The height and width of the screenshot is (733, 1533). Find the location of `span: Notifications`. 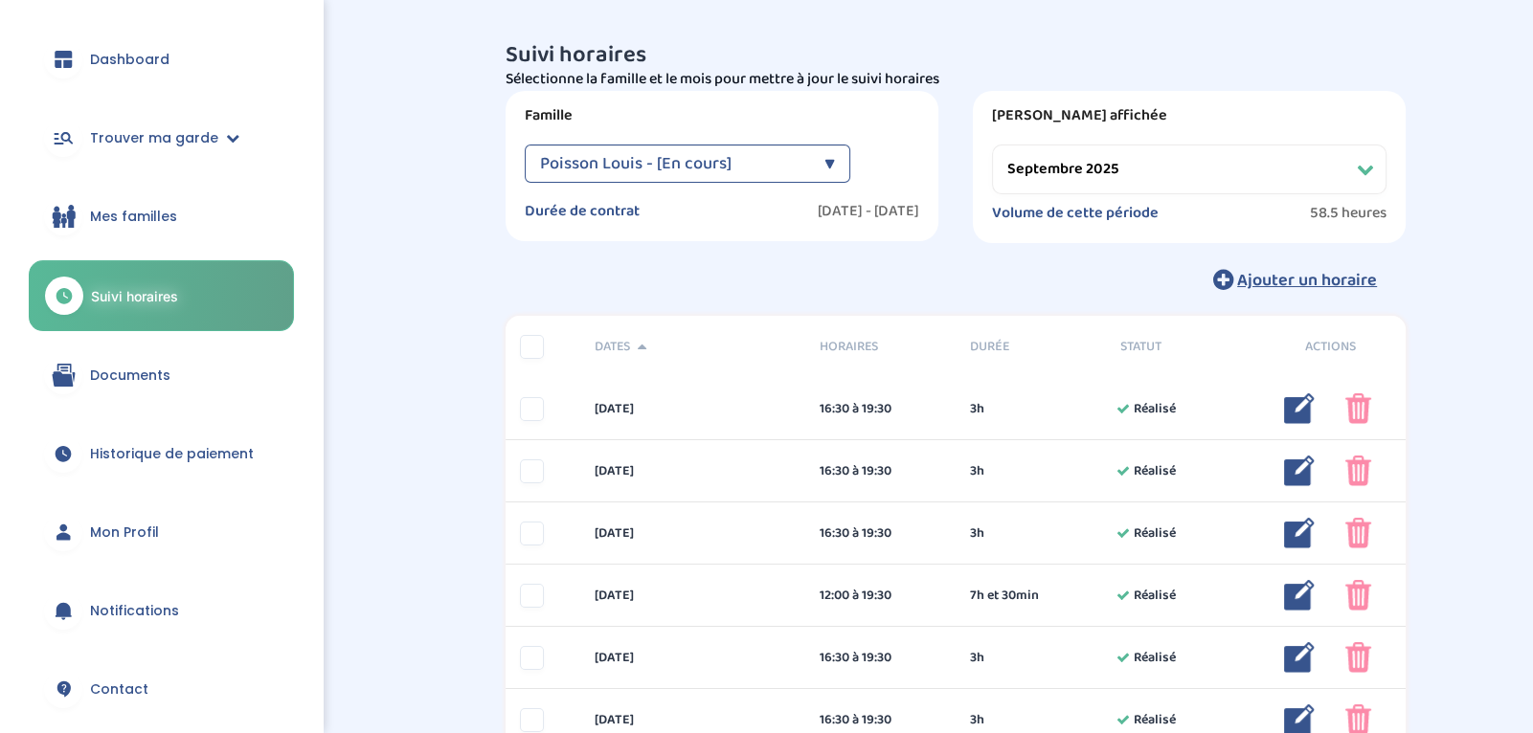

span: Notifications is located at coordinates (134, 611).